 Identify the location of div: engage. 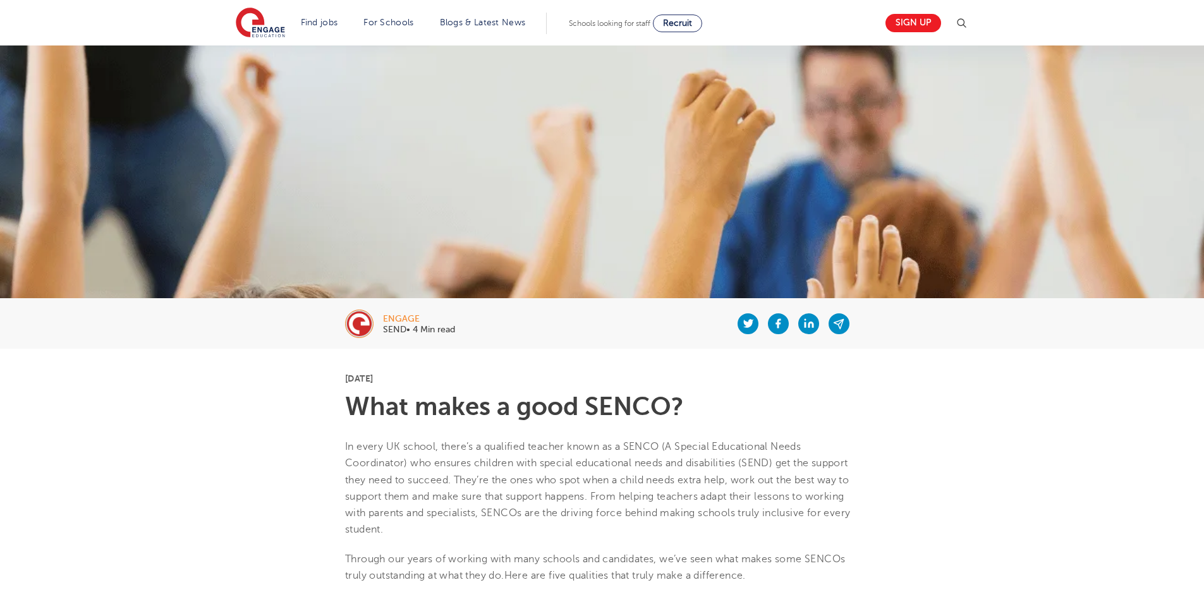
(419, 319).